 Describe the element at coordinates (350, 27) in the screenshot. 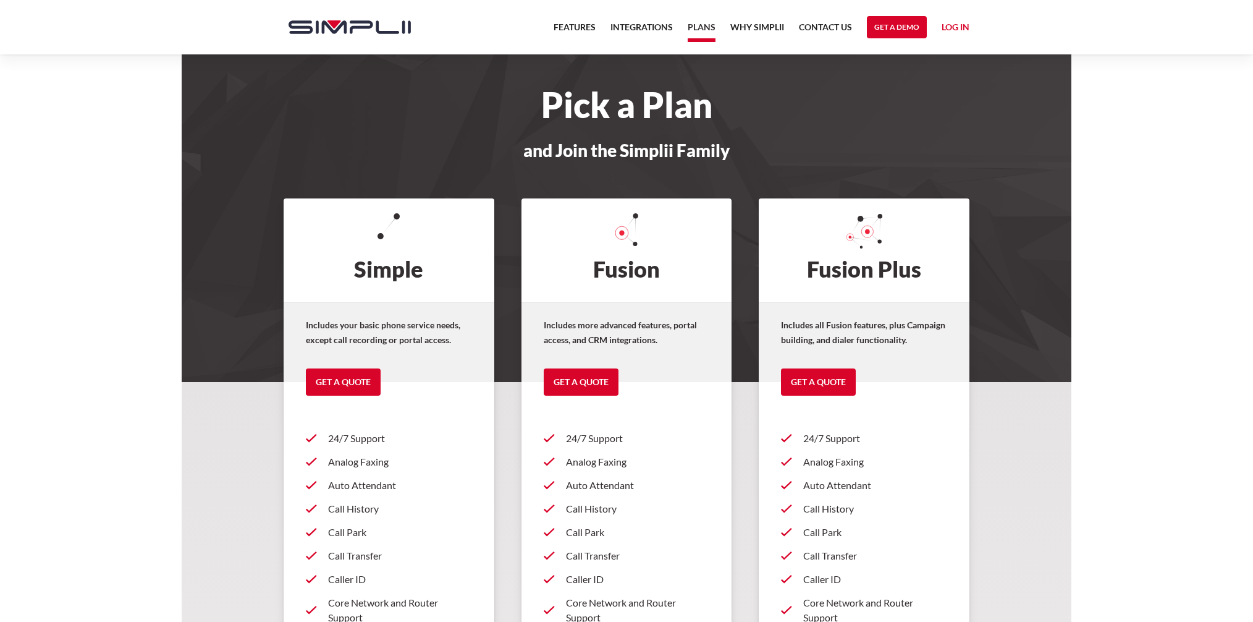

I see `img: Simplii` at that location.